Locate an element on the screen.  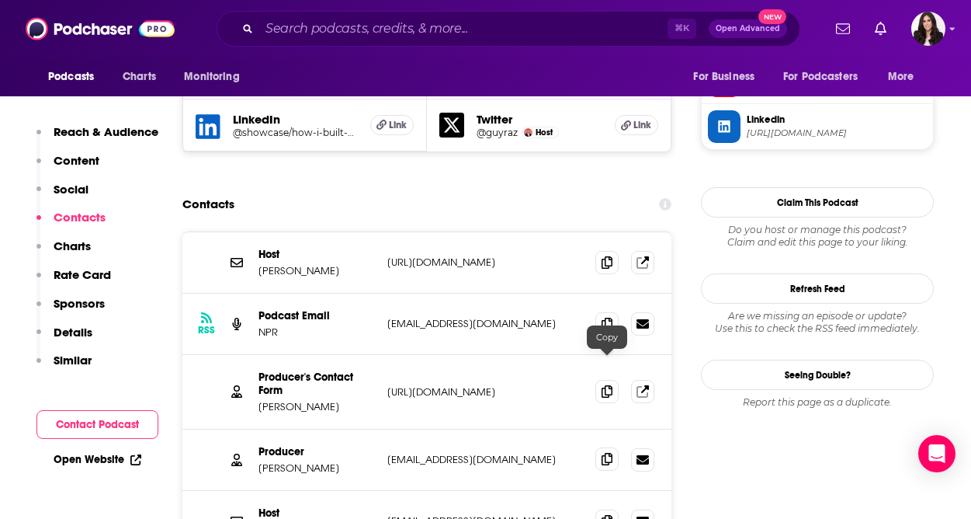
div: Report this page as a duplicate. is located at coordinates (818, 402).